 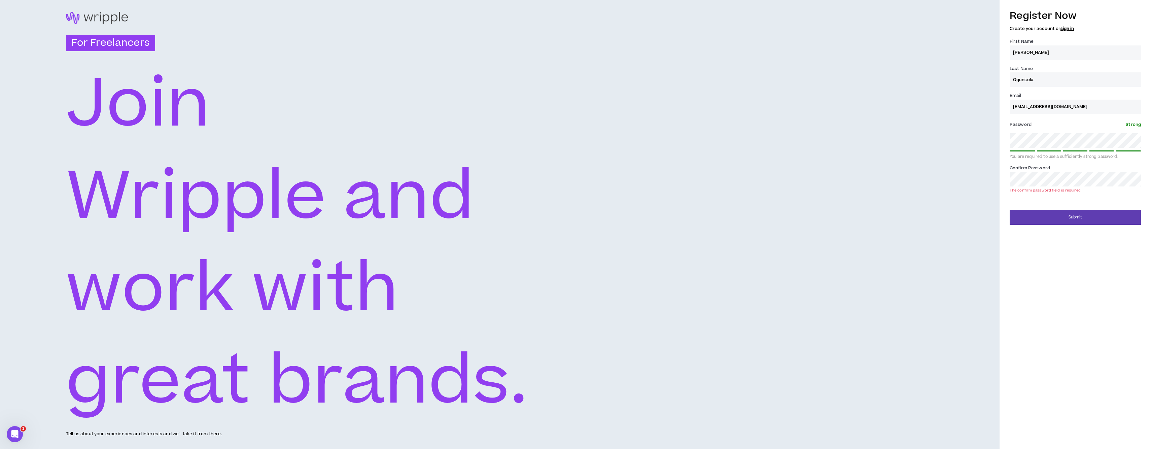 What do you see at coordinates (1133, 125) in the screenshot?
I see `span: Strong` at bounding box center [1133, 125].